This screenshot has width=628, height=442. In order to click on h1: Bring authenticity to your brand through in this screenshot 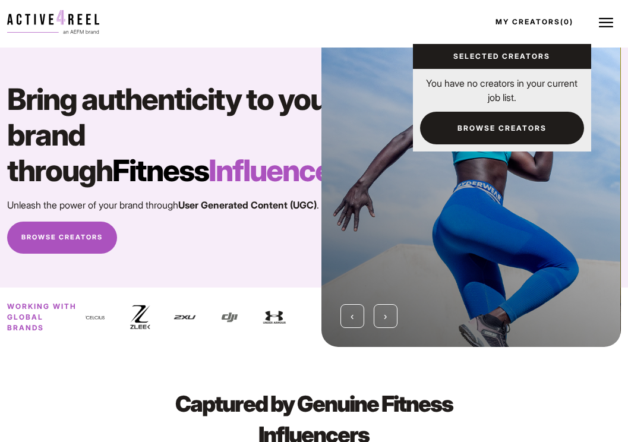, I will do `click(182, 135)`.